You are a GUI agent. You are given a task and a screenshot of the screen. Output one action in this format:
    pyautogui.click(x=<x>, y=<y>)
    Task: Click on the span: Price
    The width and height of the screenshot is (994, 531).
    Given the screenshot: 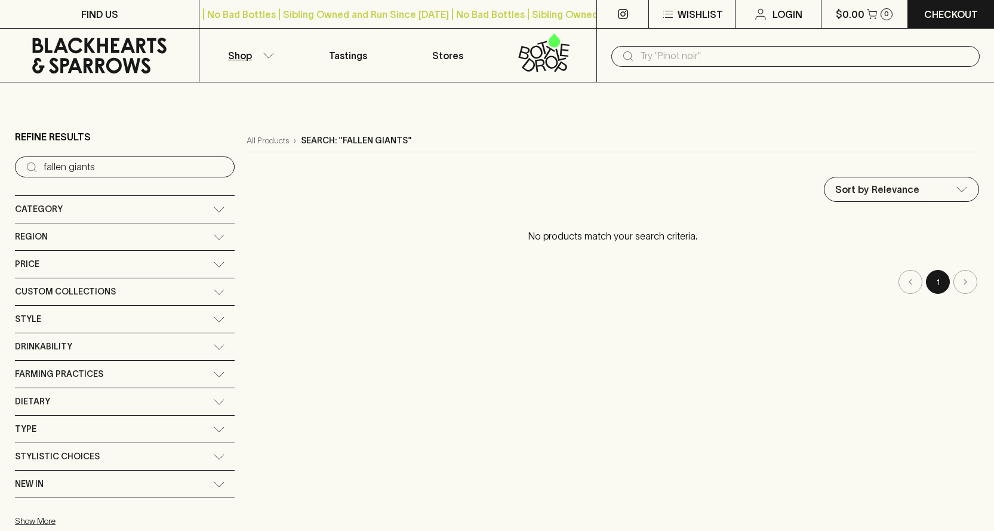 What is the action you would take?
    pyautogui.click(x=27, y=264)
    